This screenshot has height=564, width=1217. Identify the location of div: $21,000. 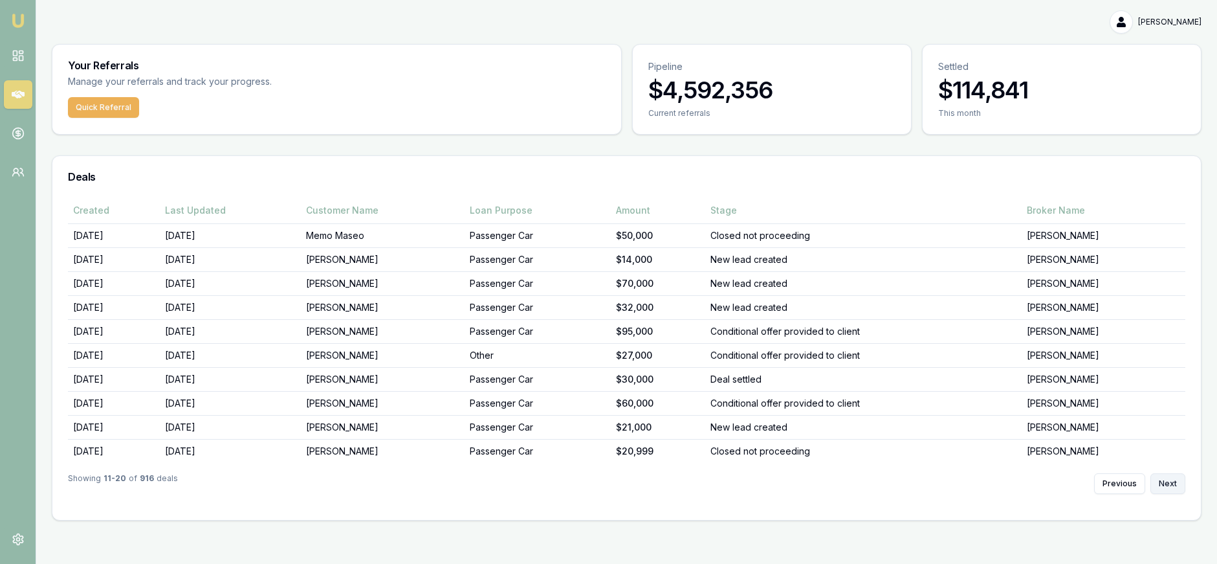
(658, 427).